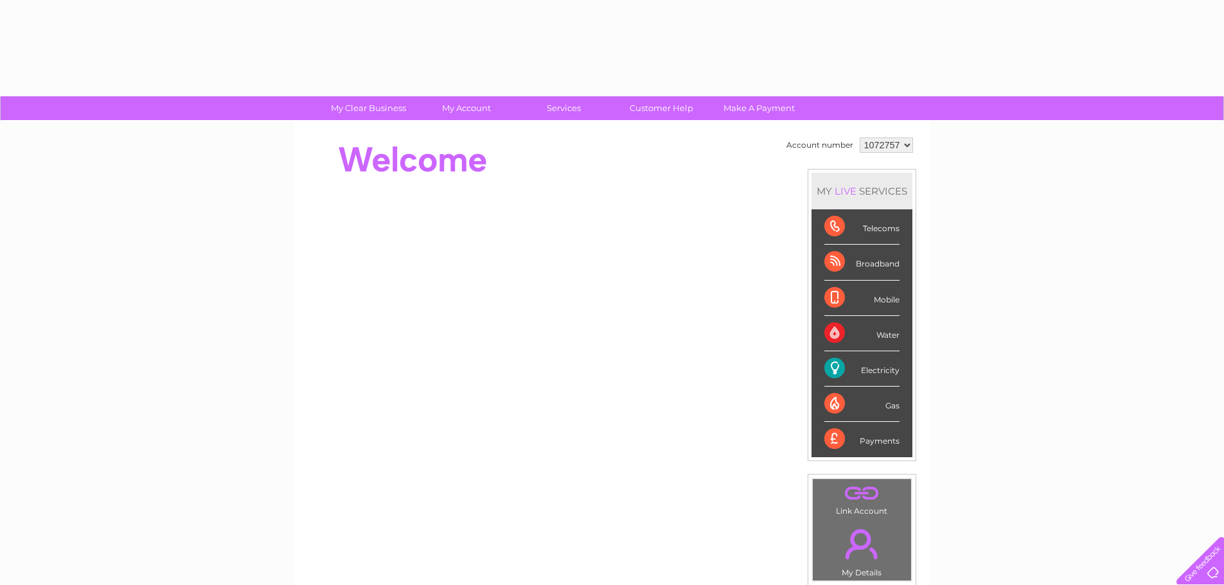 This screenshot has height=585, width=1224. Describe the element at coordinates (661, 108) in the screenshot. I see `a: Customer Help` at that location.